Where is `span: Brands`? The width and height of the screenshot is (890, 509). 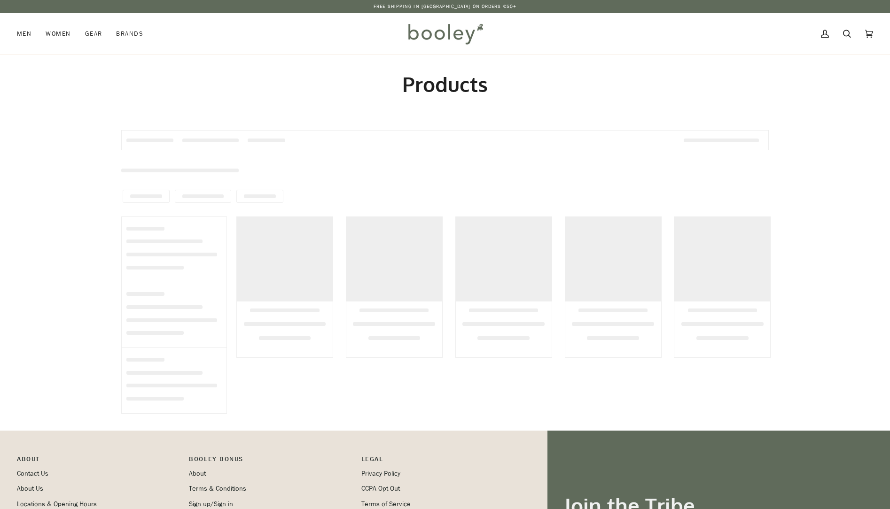 span: Brands is located at coordinates (130, 34).